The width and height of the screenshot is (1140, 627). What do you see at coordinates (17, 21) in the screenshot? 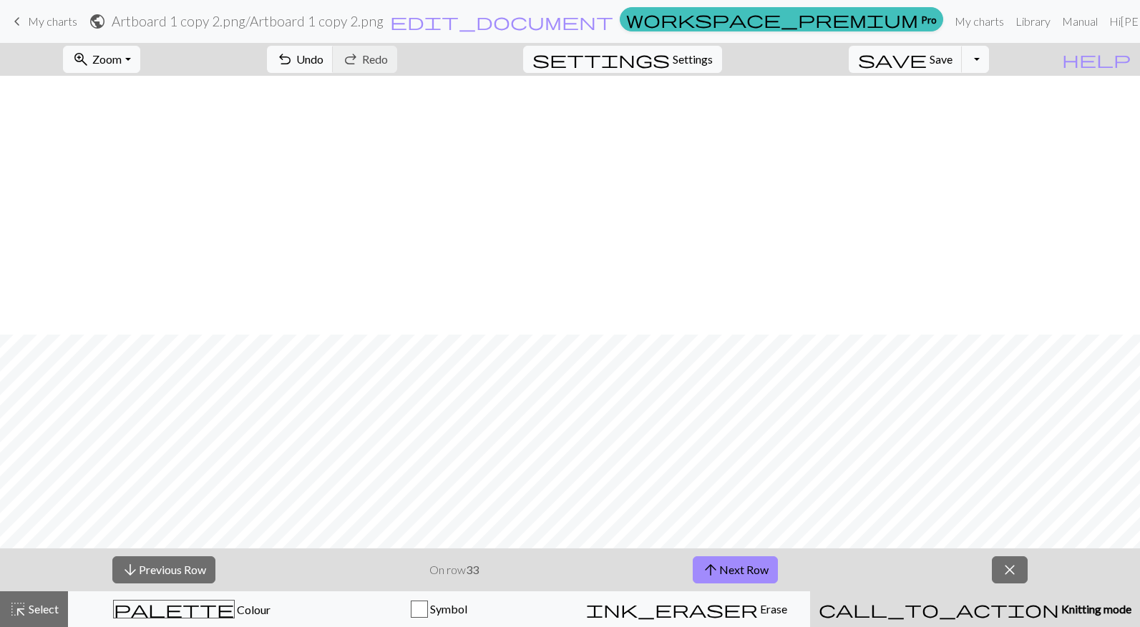
I see `span: keyboard_arrow_left` at bounding box center [17, 21].